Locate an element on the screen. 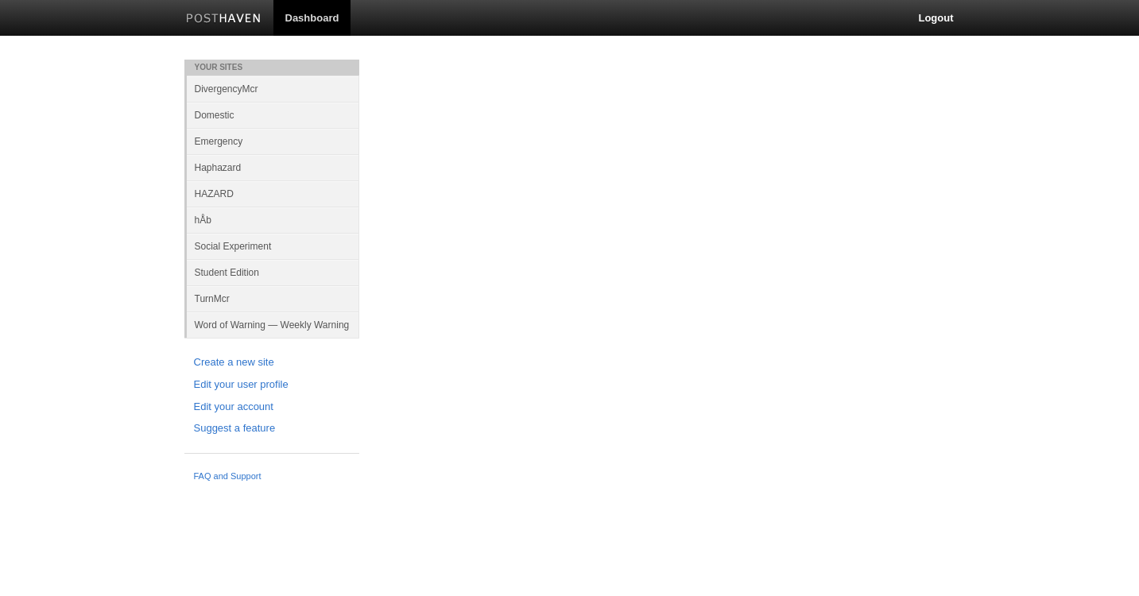 The image size is (1139, 596). a: Social Experiment is located at coordinates (273, 246).